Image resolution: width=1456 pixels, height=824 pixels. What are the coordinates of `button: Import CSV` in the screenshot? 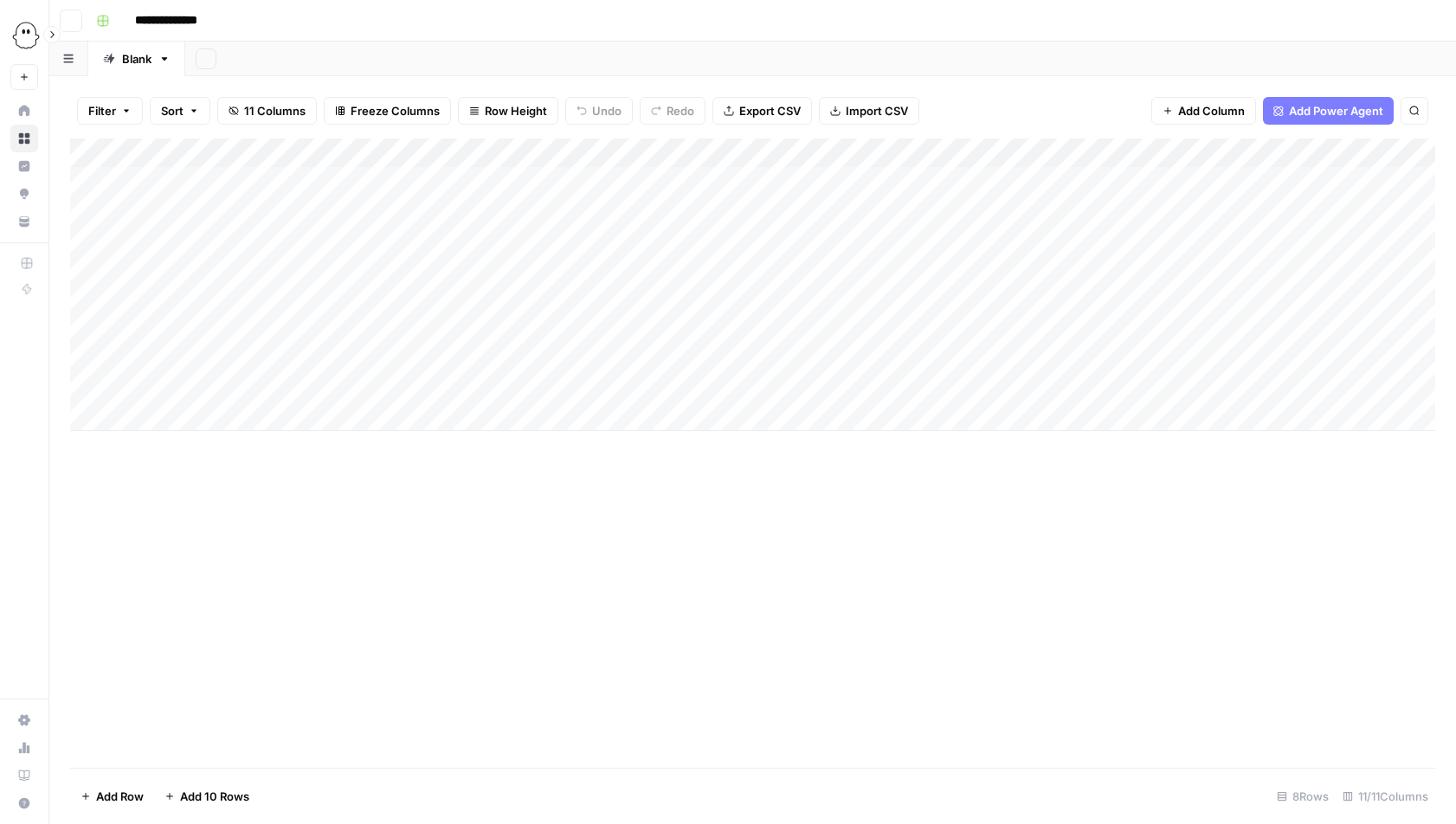 It's located at (869, 110).